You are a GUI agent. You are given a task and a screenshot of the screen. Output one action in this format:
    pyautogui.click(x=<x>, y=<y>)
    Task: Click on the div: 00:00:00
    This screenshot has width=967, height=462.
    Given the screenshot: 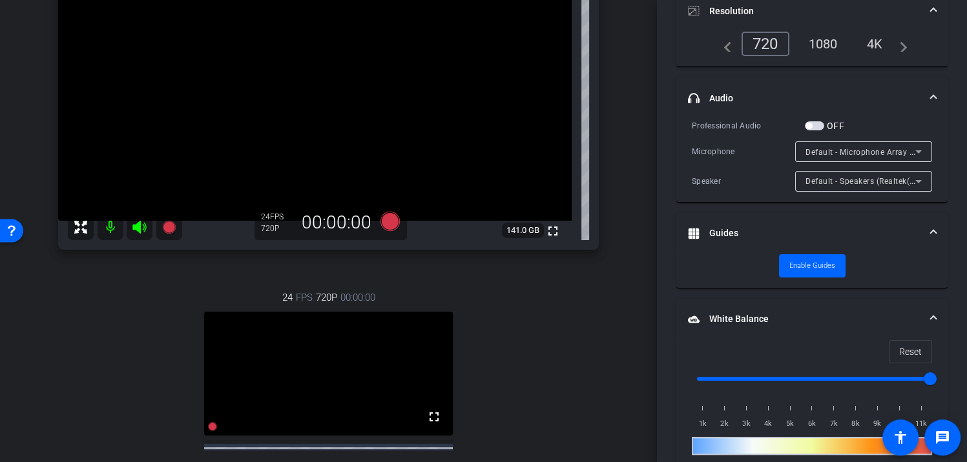 What is the action you would take?
    pyautogui.click(x=336, y=223)
    